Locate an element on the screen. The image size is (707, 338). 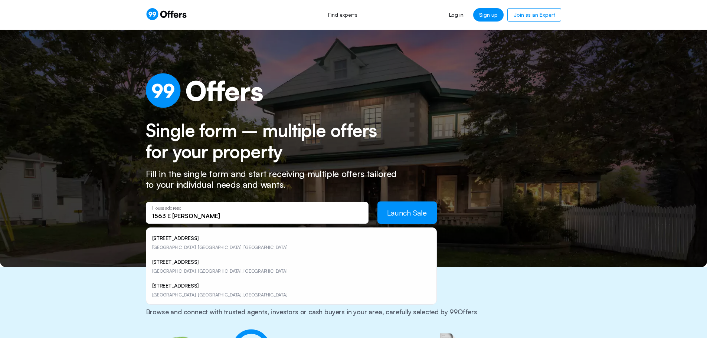
p: House address: is located at coordinates (257, 208).